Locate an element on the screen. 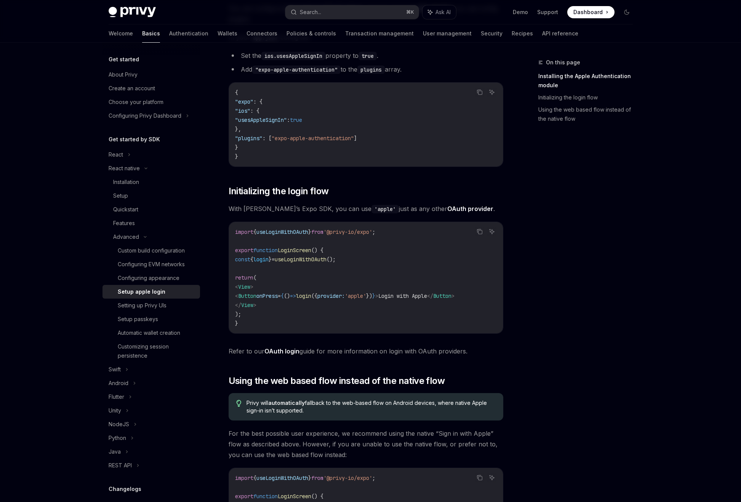 The height and width of the screenshot is (502, 741). div: Flutter is located at coordinates (116, 397).